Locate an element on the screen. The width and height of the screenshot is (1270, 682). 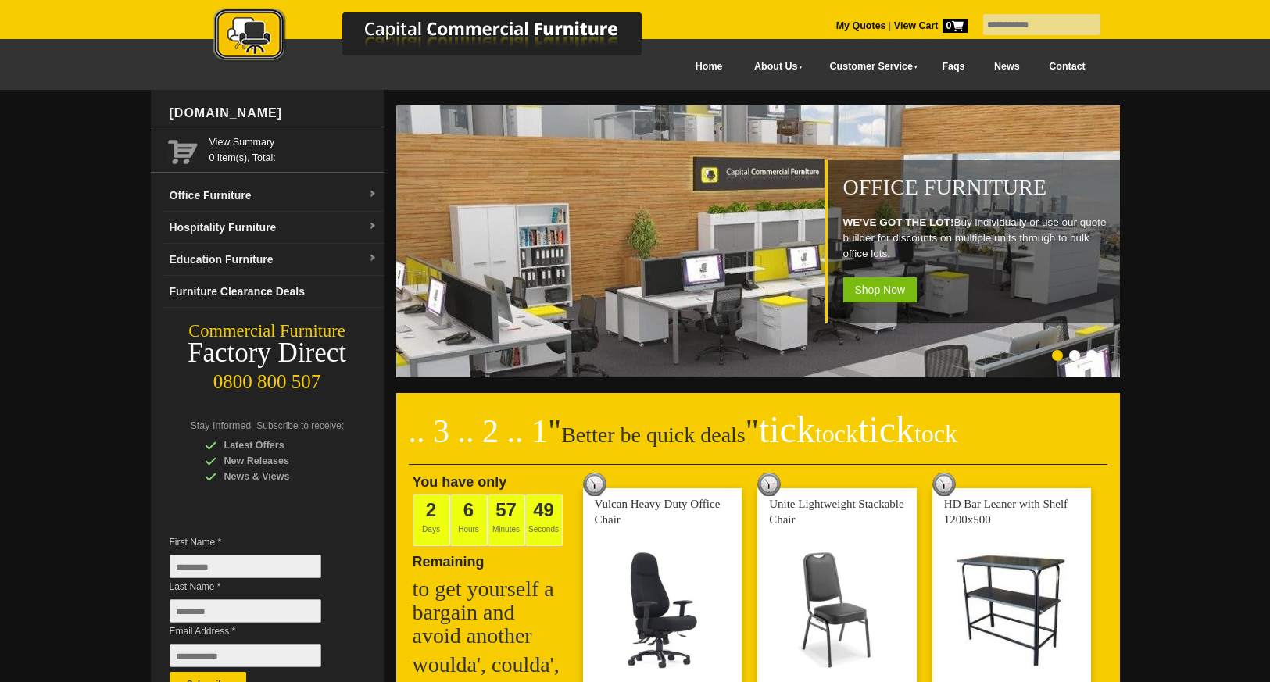
span: Seconds is located at coordinates (544, 520).